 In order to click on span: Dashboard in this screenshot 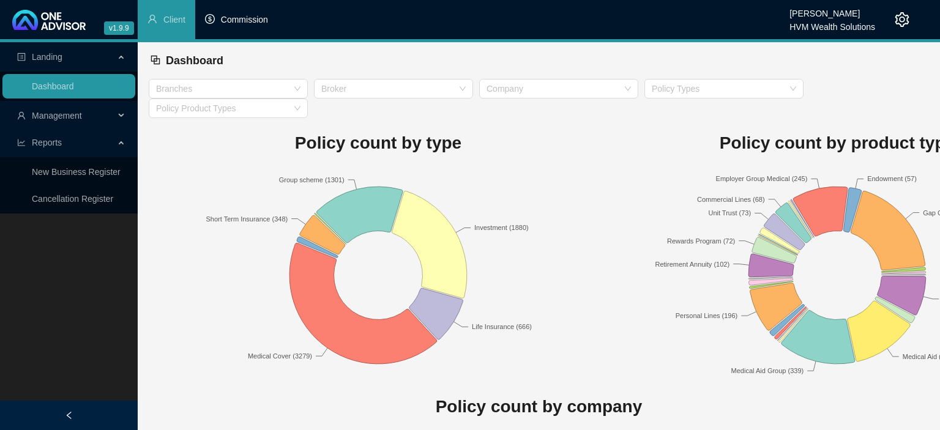, I will do `click(195, 61)`.